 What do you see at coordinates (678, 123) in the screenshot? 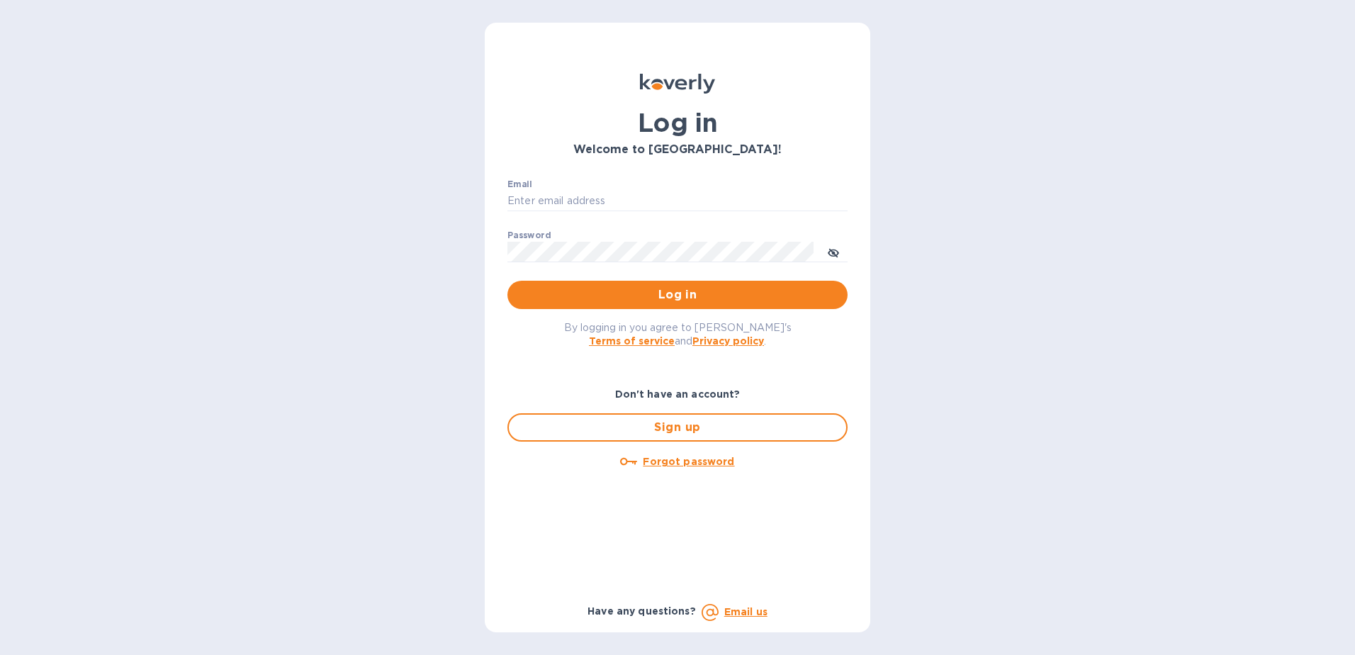
I see `h1: Log in` at bounding box center [678, 123].